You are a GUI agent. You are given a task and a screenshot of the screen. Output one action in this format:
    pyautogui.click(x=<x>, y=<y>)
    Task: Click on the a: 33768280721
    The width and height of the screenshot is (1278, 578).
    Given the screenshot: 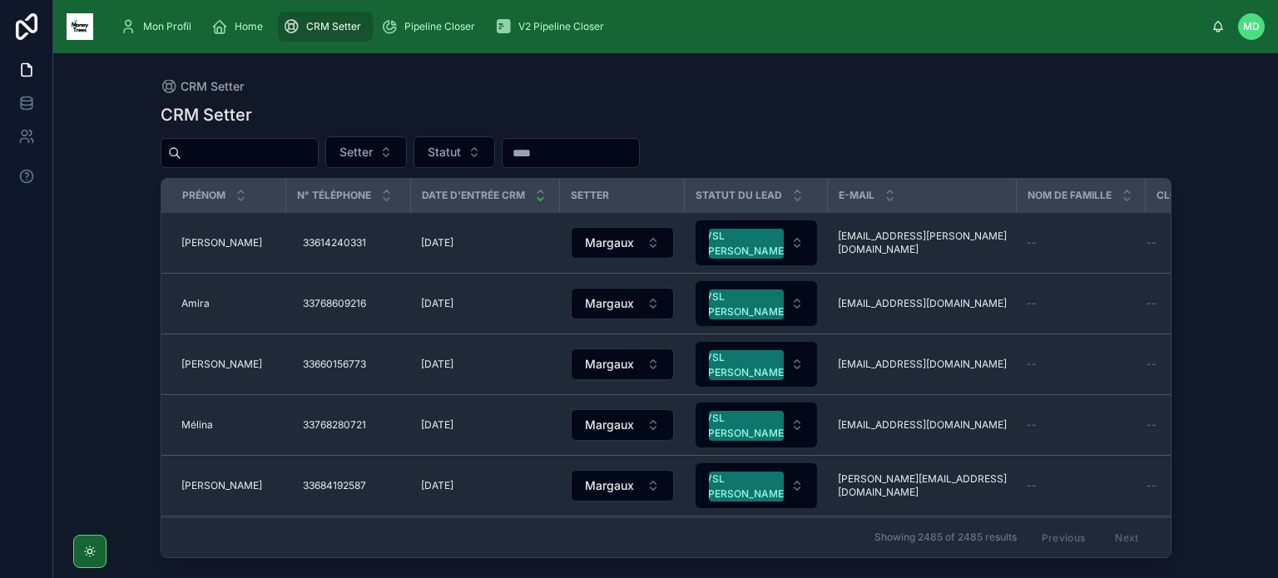 What is the action you would take?
    pyautogui.click(x=348, y=425)
    